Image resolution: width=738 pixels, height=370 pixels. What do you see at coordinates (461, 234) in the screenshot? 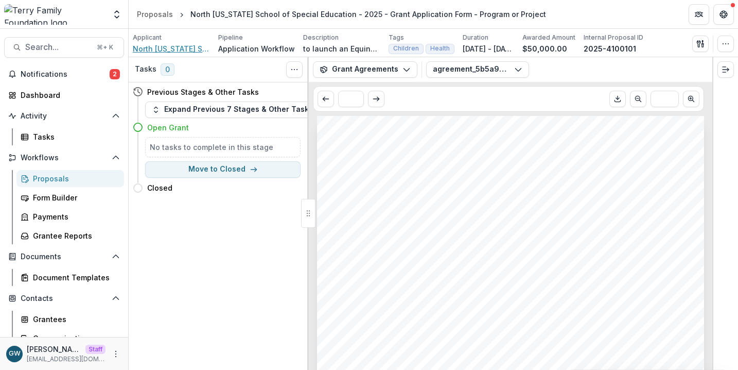
I see `span: <MISSING - HEADQUARTER_ADDRESS2:GRANTEE_CRM_DATA>` at bounding box center [461, 234].